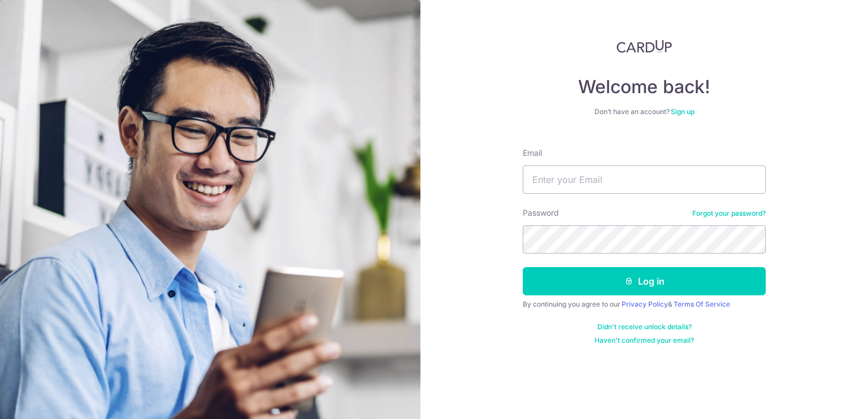 This screenshot has height=419, width=868. Describe the element at coordinates (729, 214) in the screenshot. I see `a: Forgot your password?` at that location.